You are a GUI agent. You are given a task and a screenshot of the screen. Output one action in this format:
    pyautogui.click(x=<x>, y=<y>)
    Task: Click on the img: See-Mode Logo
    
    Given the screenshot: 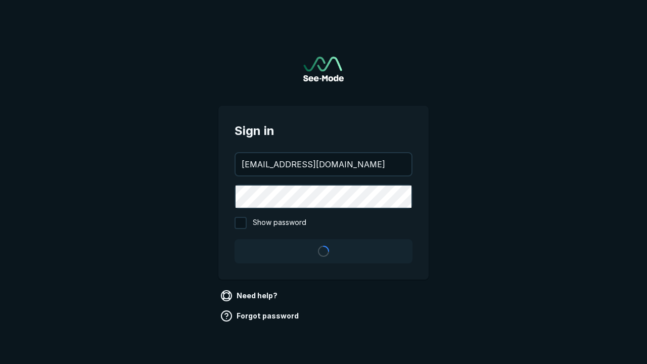 What is the action you would take?
    pyautogui.click(x=324, y=69)
    